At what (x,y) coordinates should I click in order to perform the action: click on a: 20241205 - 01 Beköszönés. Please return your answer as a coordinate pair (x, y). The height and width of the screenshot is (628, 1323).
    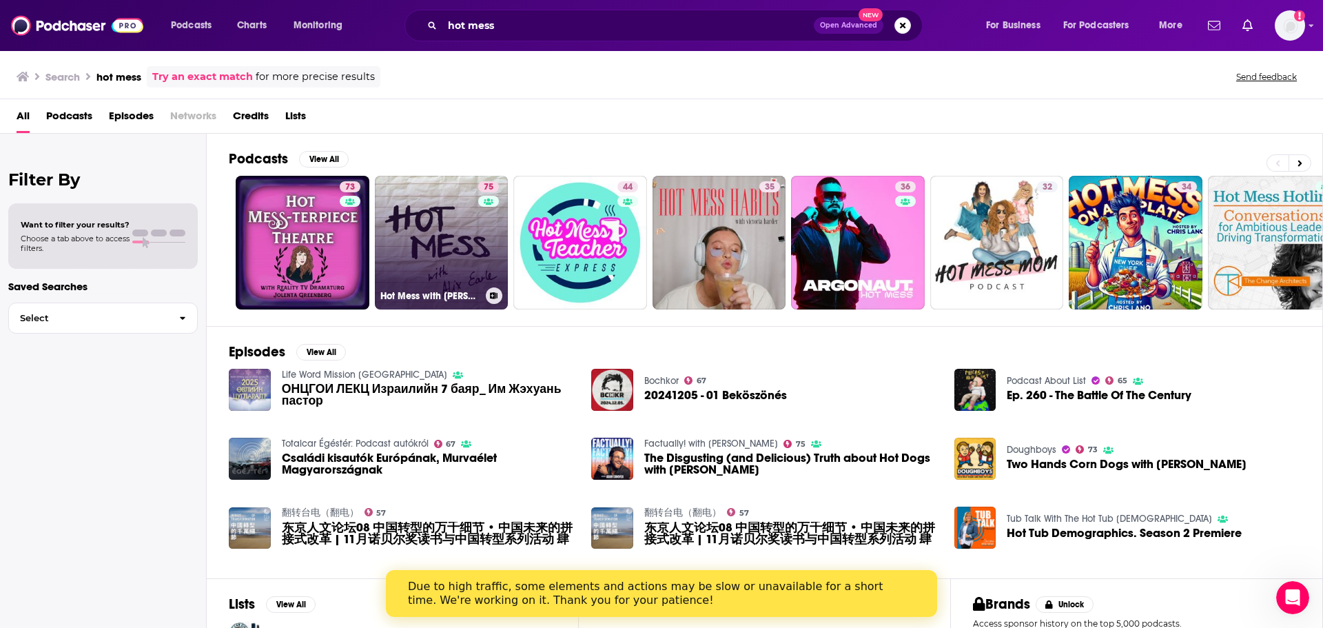
    Looking at the image, I should click on (715, 395).